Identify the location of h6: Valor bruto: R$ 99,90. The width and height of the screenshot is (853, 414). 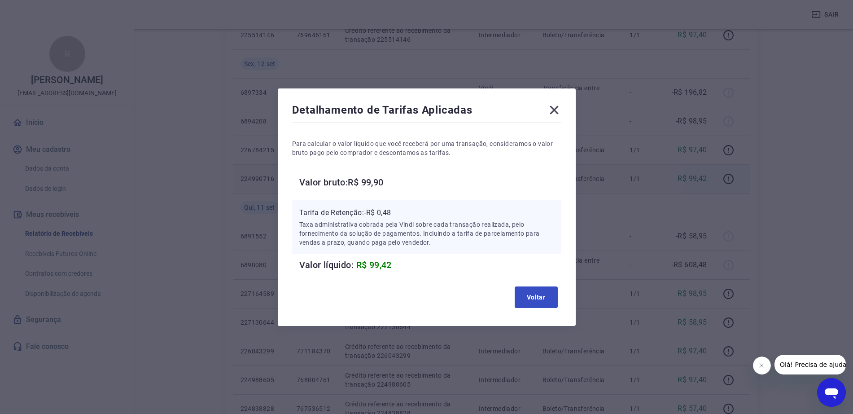
(430, 182).